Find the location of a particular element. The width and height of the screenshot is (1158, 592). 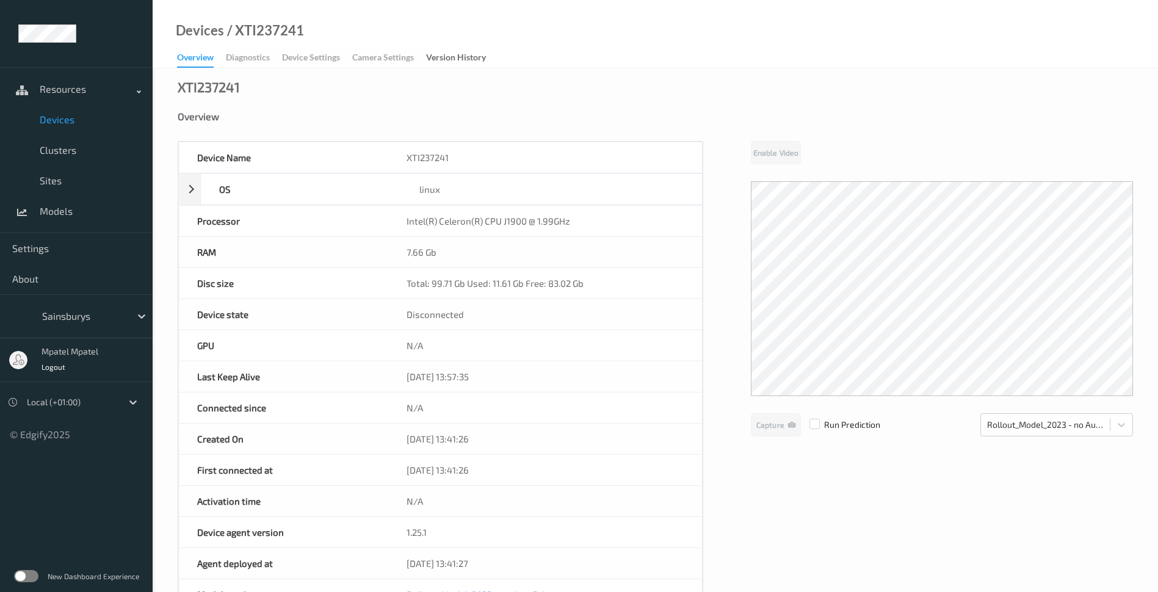

div: Device state is located at coordinates (283, 314).